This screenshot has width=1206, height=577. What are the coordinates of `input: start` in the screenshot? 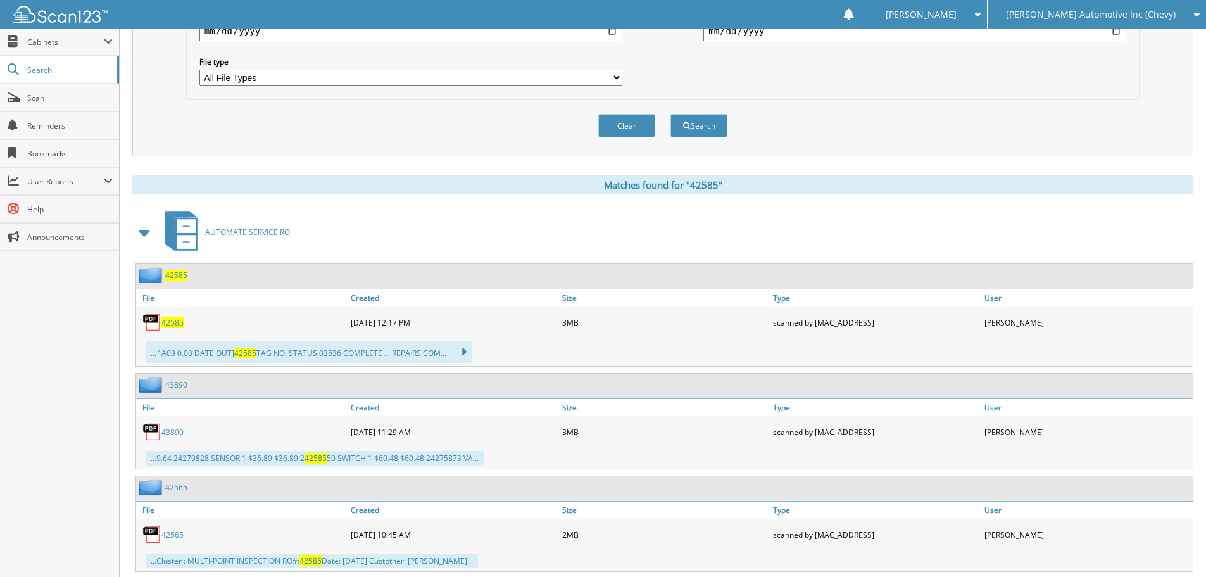 It's located at (411, 31).